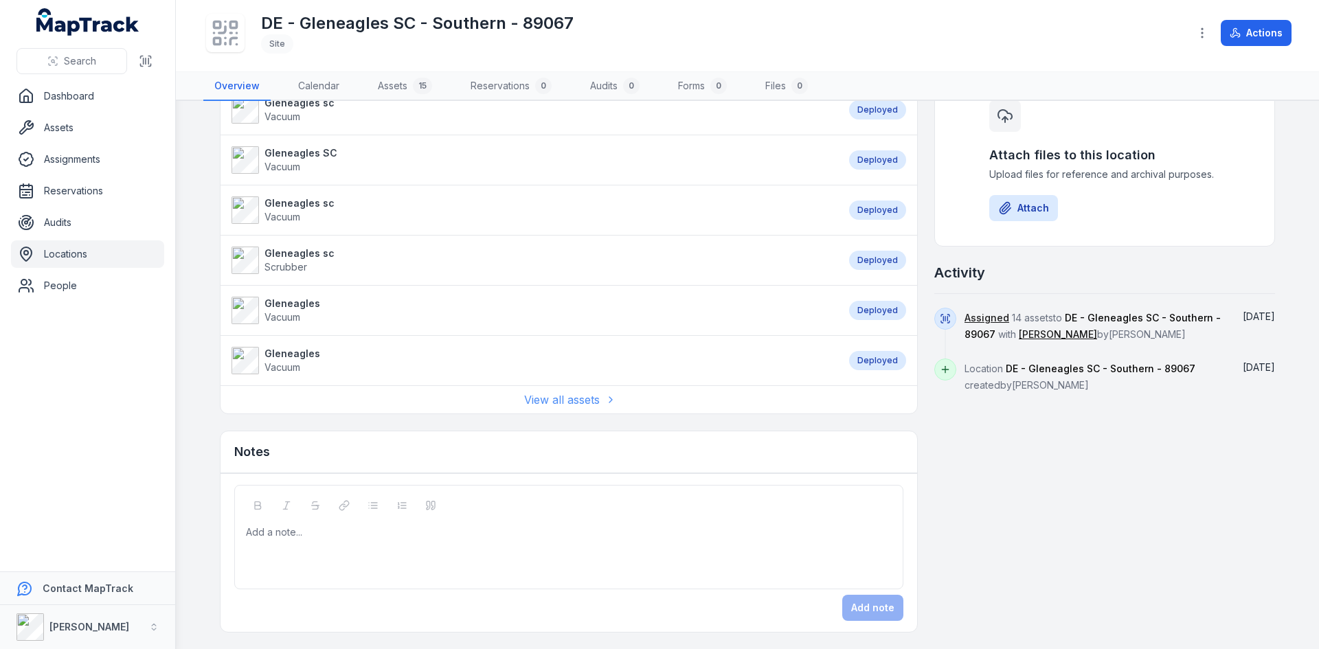 The height and width of the screenshot is (649, 1319). Describe the element at coordinates (787, 87) in the screenshot. I see `a: Files0` at that location.